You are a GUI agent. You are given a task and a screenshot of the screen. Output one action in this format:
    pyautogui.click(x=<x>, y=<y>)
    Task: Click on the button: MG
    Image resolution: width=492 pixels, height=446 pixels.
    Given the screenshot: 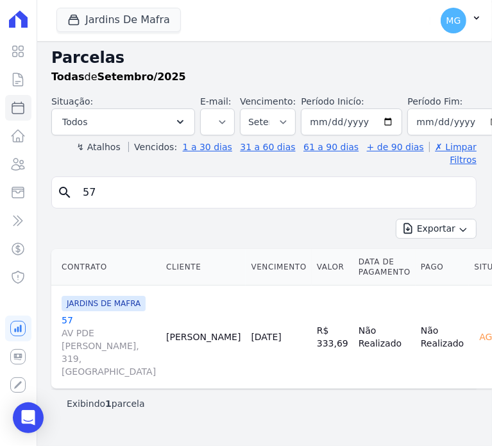 What is the action you would take?
    pyautogui.click(x=462, y=21)
    